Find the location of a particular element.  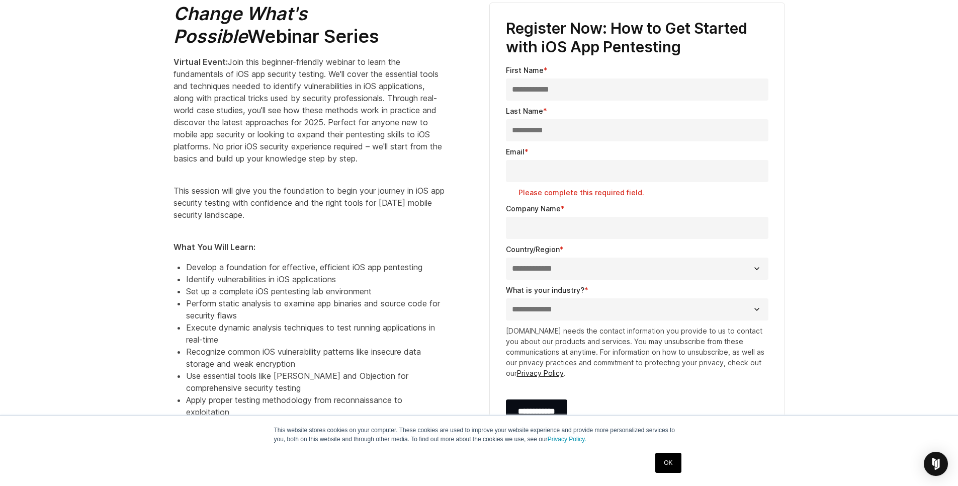

span: Company Name is located at coordinates (533, 208).